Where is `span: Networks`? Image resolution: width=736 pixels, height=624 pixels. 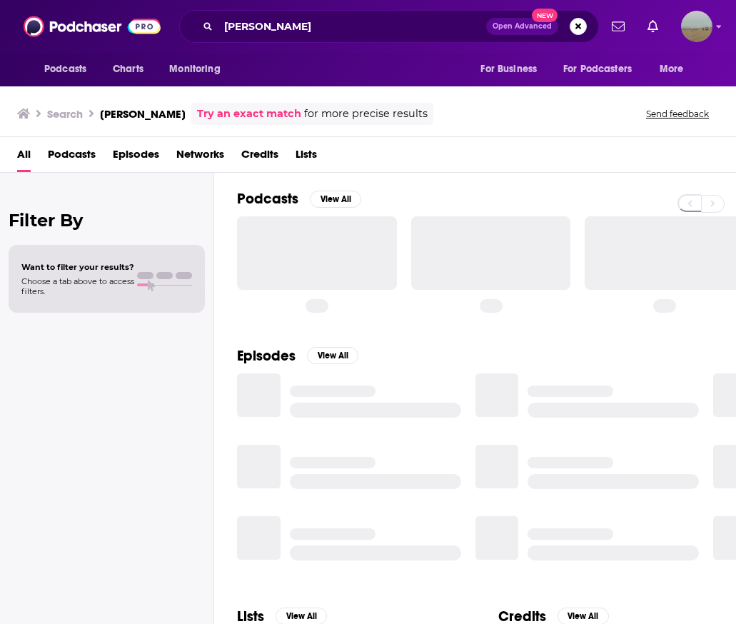 span: Networks is located at coordinates (200, 157).